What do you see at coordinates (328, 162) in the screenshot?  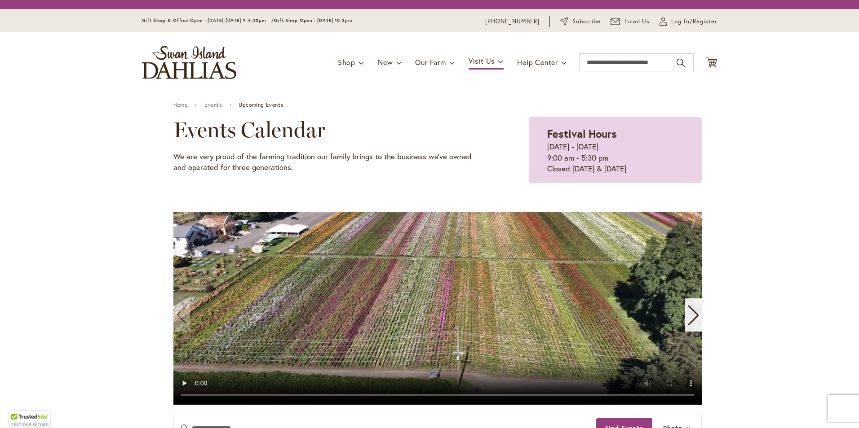 I see `p: We are very proud of the farming tradition our family brings to the business we've owned and oper...` at bounding box center [328, 162].